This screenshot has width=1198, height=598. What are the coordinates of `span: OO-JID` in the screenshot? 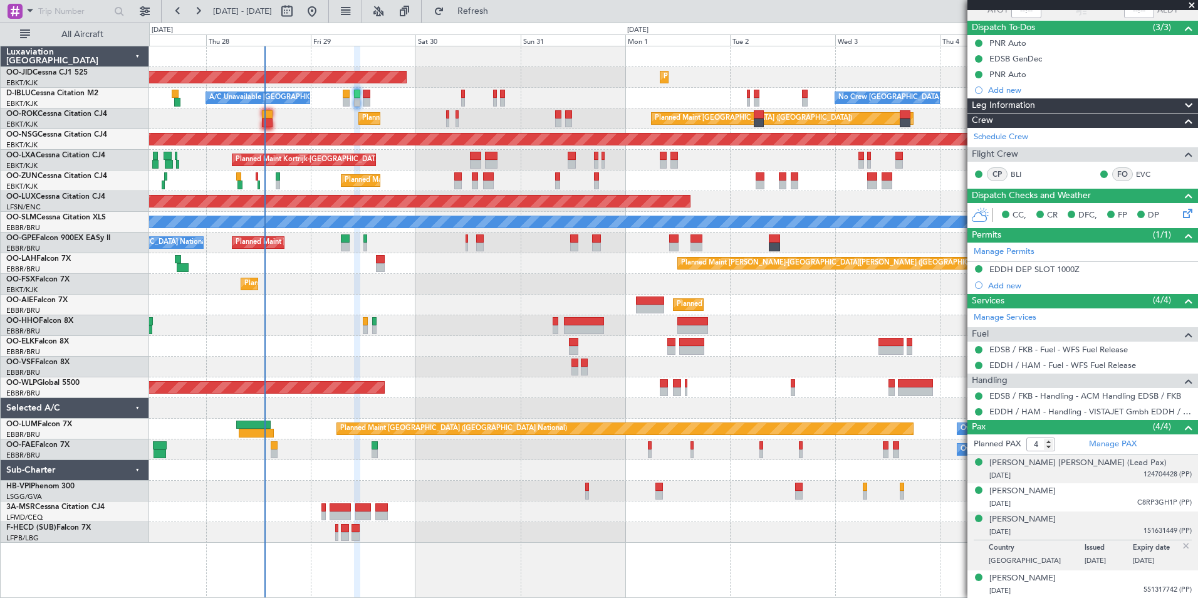 It's located at (19, 73).